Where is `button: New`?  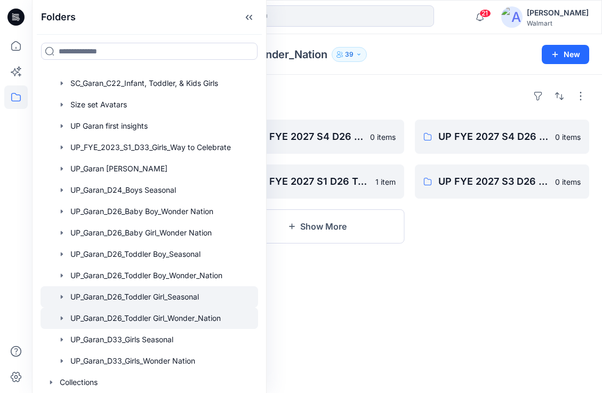
button: New is located at coordinates (565, 54).